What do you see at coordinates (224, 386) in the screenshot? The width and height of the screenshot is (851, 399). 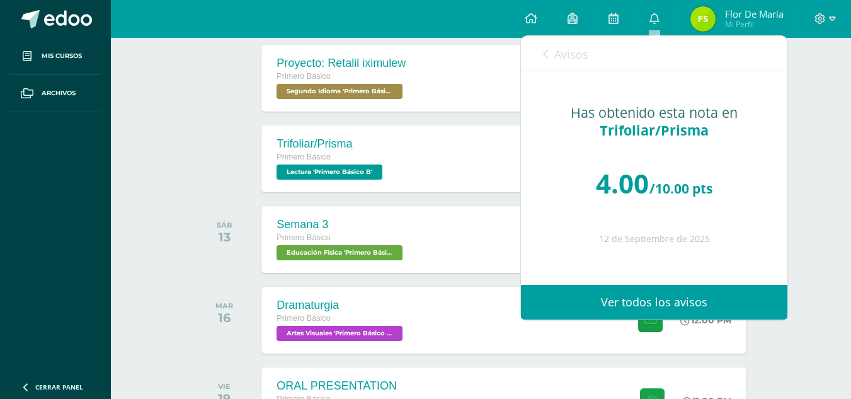 I see `div: VIE` at bounding box center [224, 386].